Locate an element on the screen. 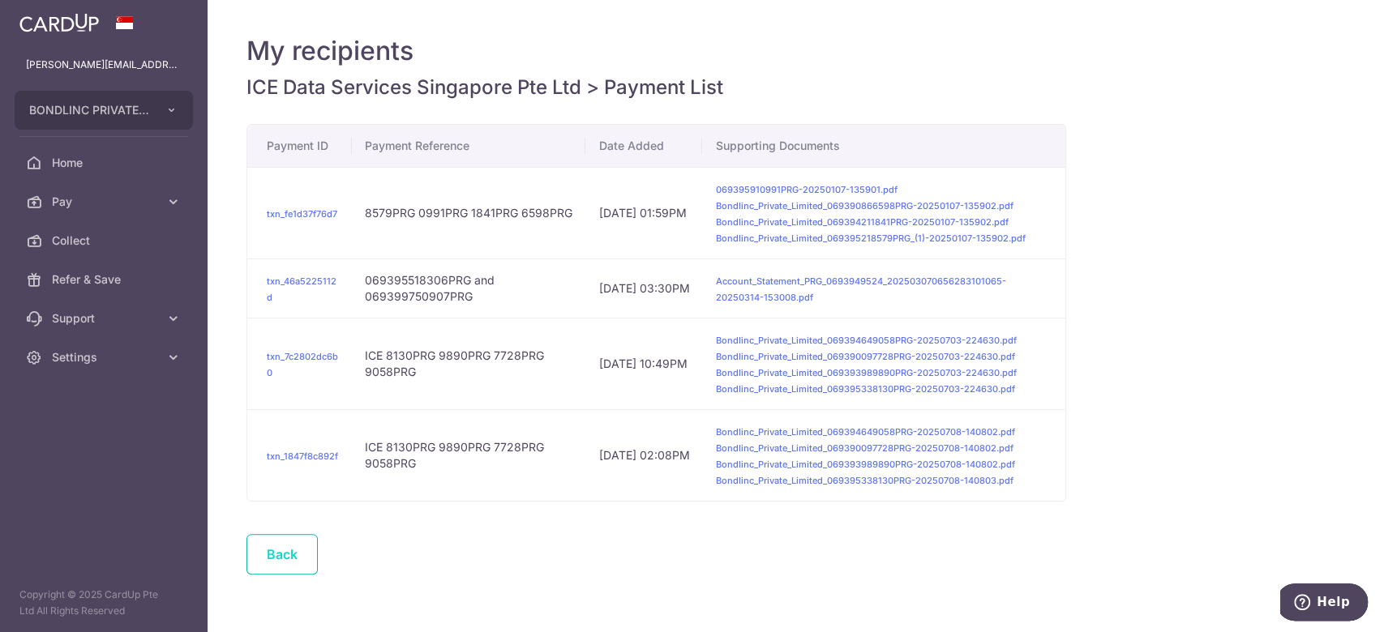 The image size is (1384, 632). span: Collect is located at coordinates (105, 241).